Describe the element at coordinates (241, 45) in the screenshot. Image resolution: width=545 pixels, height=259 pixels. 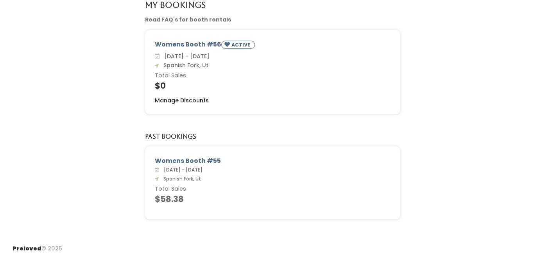
I see `small: ACTIVE` at that location.